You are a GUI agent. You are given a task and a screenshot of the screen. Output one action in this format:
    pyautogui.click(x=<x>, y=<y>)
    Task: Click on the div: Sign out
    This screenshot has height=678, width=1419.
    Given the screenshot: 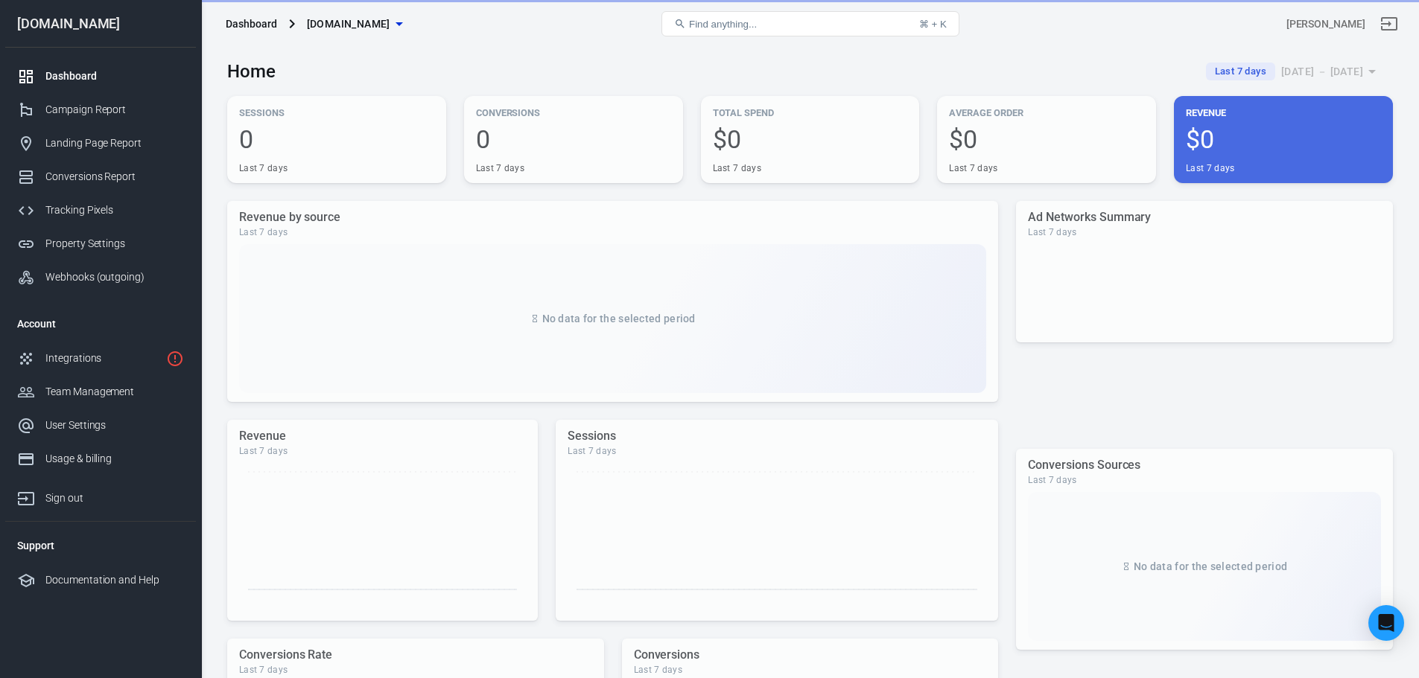 What is the action you would take?
    pyautogui.click(x=115, y=498)
    